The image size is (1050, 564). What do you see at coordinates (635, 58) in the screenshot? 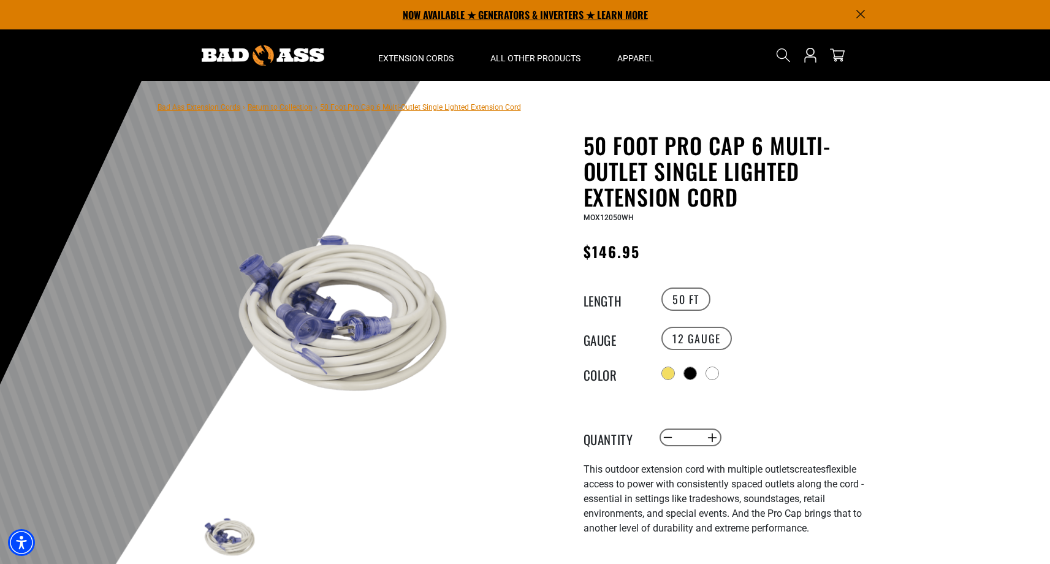
I see `span: Apparel` at bounding box center [635, 58].